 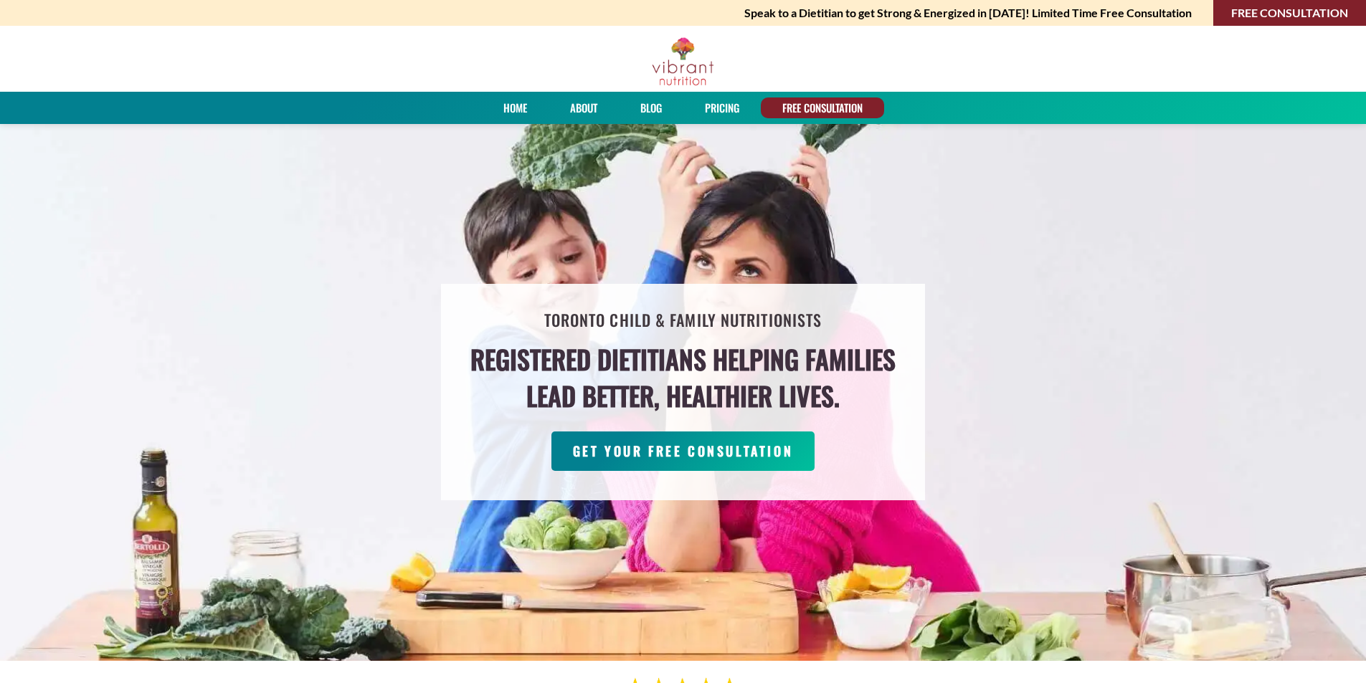 What do you see at coordinates (683, 321) in the screenshot?
I see `h2: Toronto Child & Family Nutritionists` at bounding box center [683, 321].